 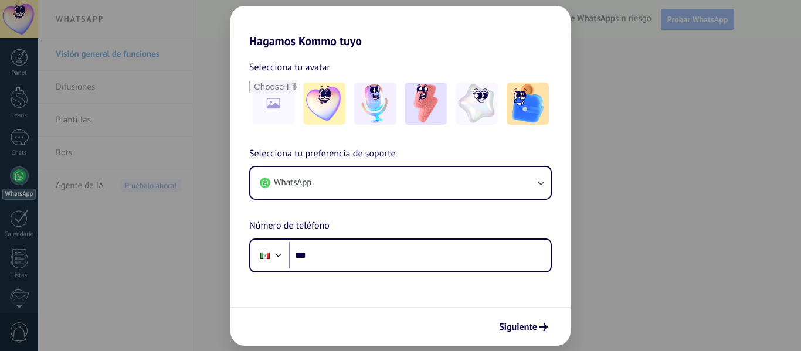 I want to click on img: -4.jpeg, so click(x=477, y=104).